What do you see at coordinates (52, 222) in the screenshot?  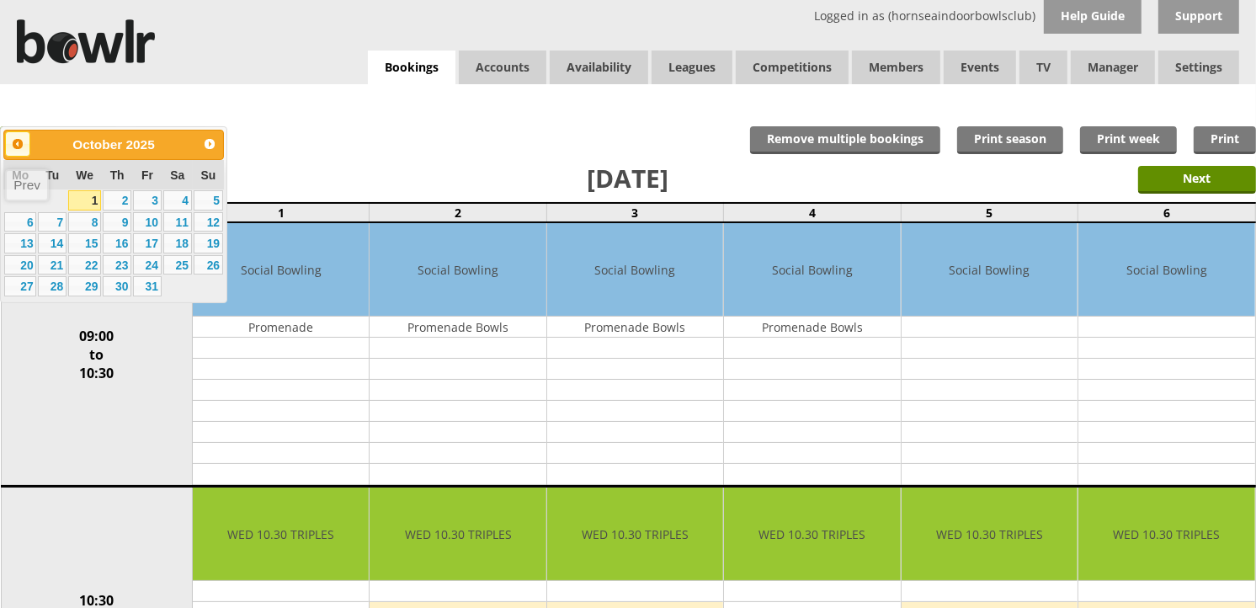 I see `a: 7` at bounding box center [52, 222].